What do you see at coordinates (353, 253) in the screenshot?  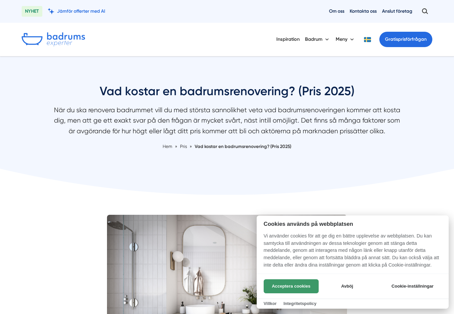 I see `p: Vi använder cookies för att ge dig en bättre upplevelse av webbplatsen. Du kan samtycka till anvä...` at bounding box center [353, 253].